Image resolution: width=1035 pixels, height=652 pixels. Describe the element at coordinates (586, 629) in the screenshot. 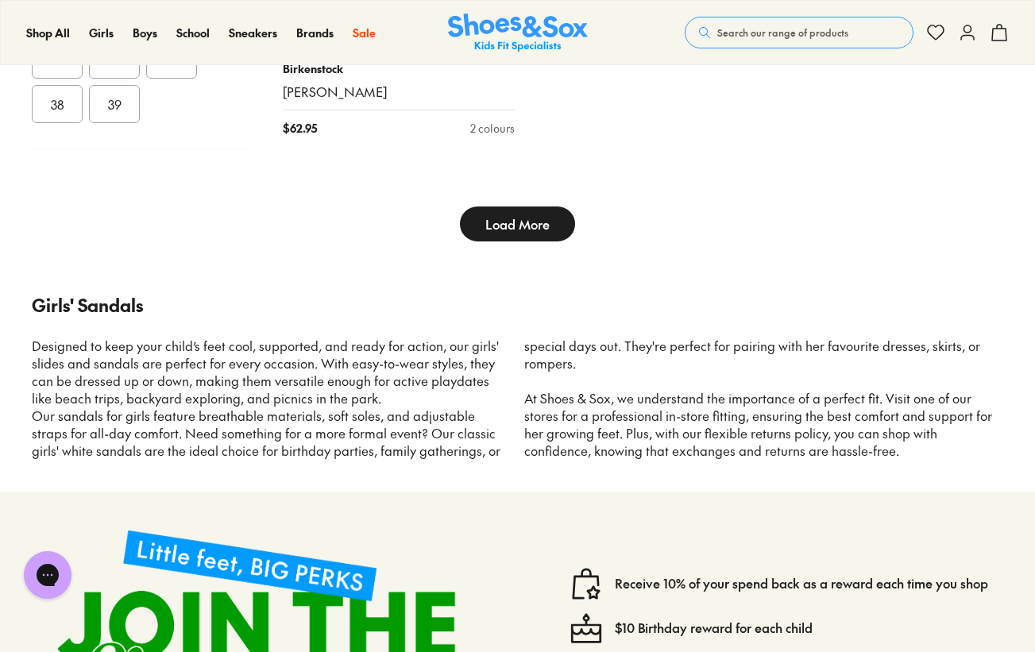

I see `img: cake--candle-birthday-event-special-sweet-cake-bake.svg` at that location.